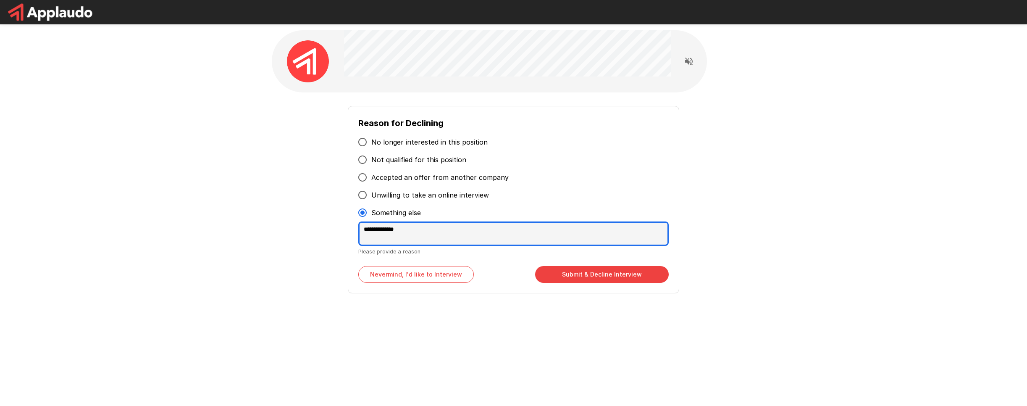 The image size is (1027, 406). Describe the element at coordinates (429, 142) in the screenshot. I see `span: No longer interested in this position` at that location.